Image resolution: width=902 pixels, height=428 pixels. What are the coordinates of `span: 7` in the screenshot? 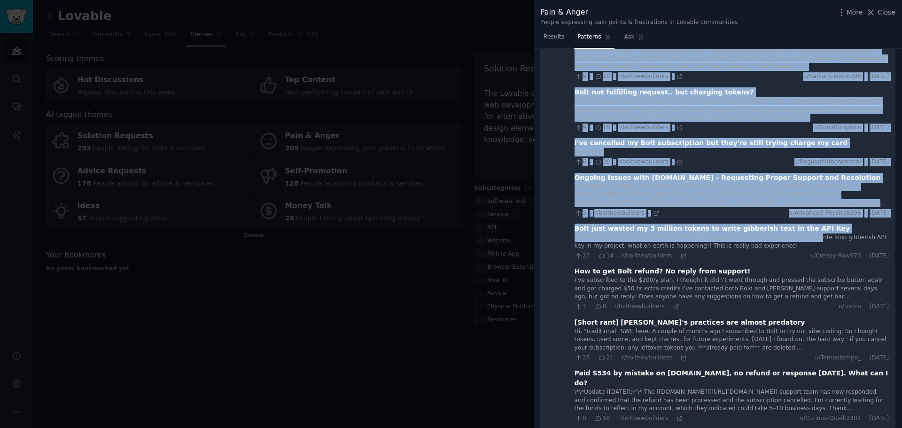 It's located at (580, 307).